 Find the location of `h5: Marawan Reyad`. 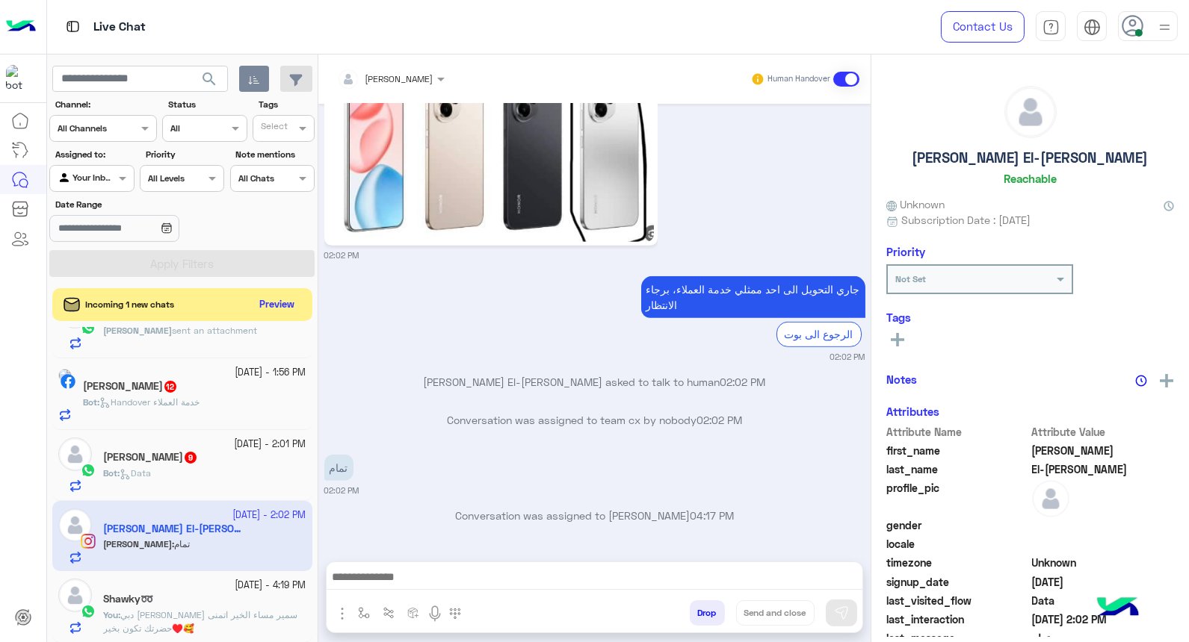

h5: Marawan Reyad is located at coordinates (130, 386).